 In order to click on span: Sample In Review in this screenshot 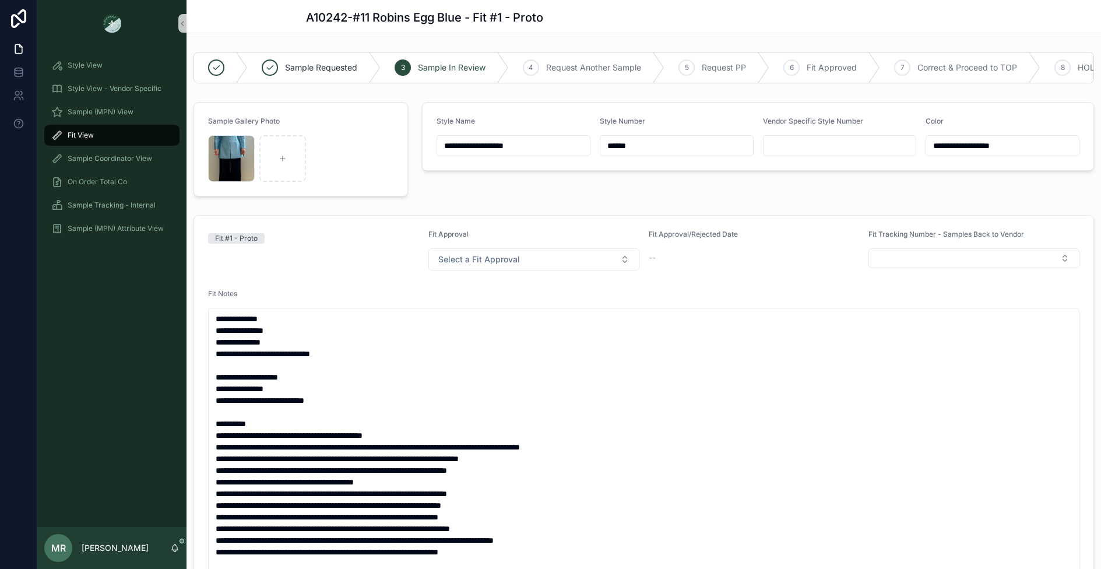, I will do `click(452, 68)`.